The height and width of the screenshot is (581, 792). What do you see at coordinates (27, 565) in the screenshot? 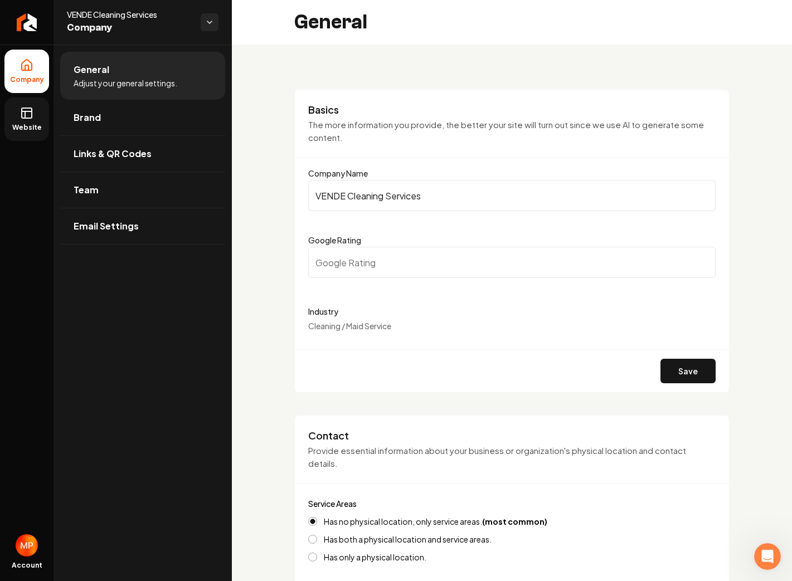
I see `span: Account` at bounding box center [27, 565].